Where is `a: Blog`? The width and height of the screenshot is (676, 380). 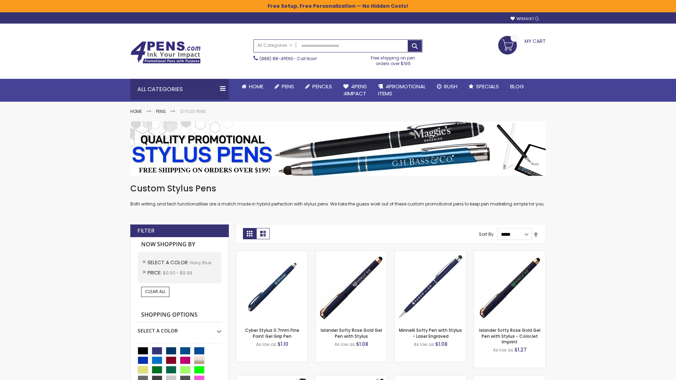 a: Blog is located at coordinates (517, 87).